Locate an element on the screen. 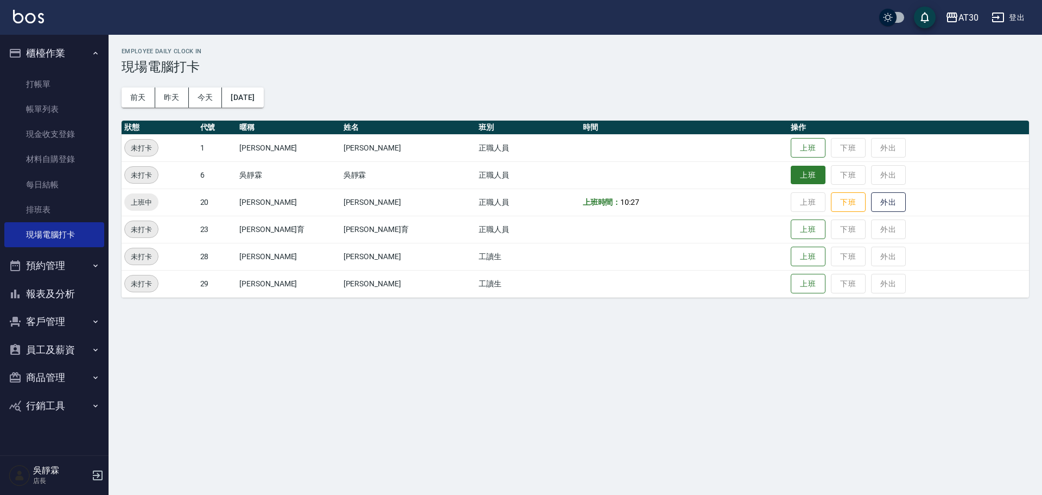  button: 下班 is located at coordinates (849, 202).